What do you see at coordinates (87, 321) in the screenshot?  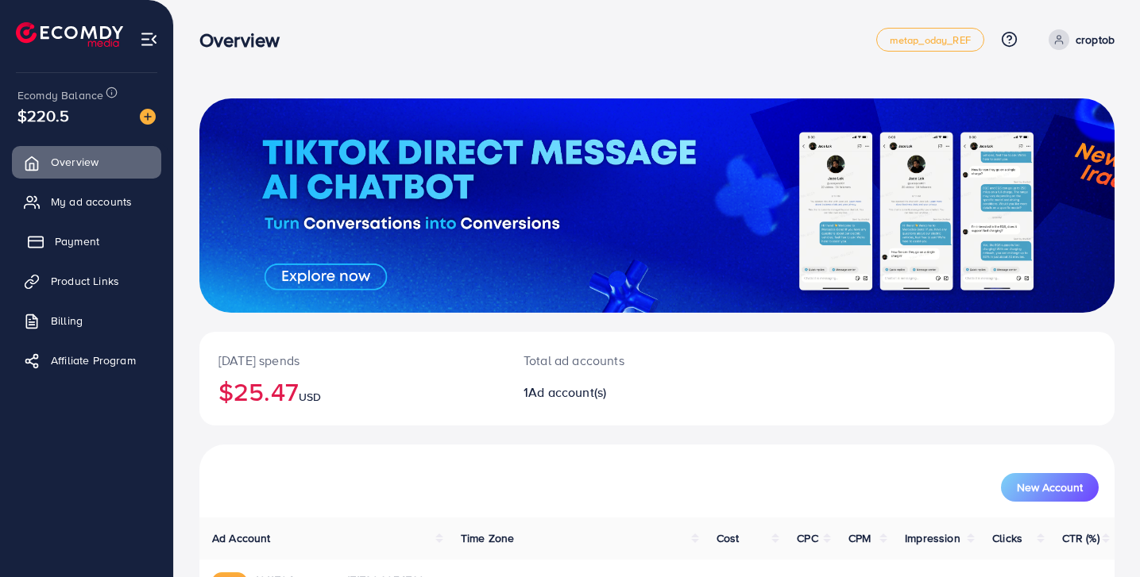 I see `a: Billing` at bounding box center [87, 321].